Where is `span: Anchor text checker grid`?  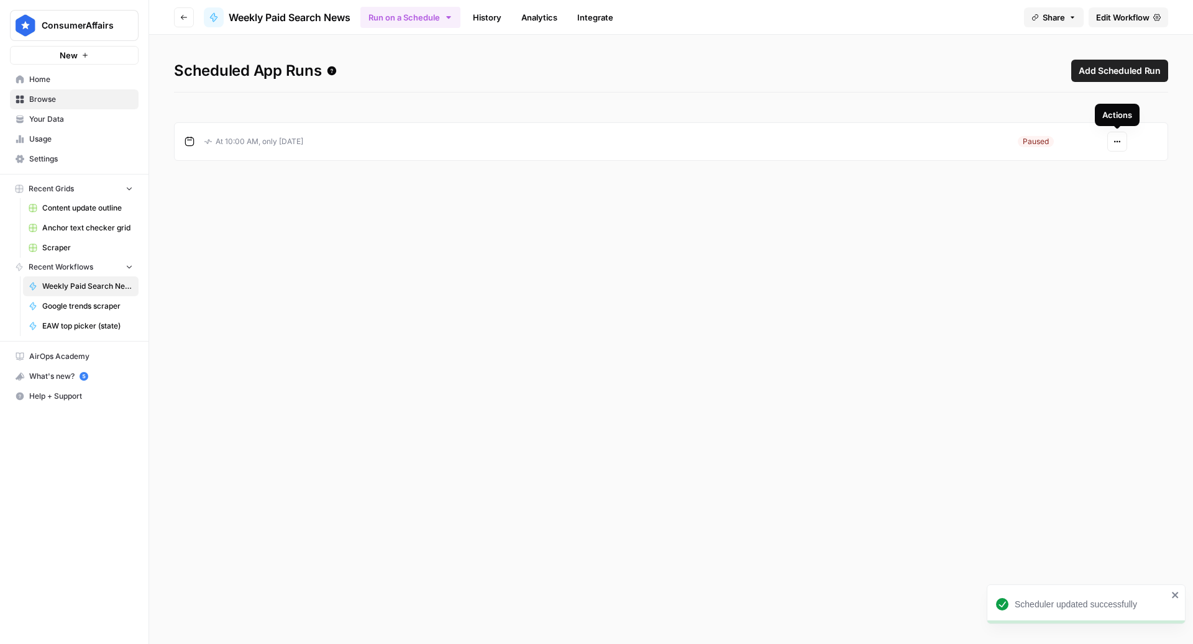 span: Anchor text checker grid is located at coordinates (88, 228).